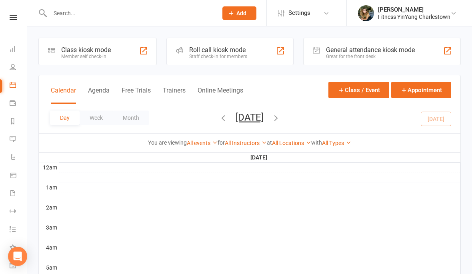 This screenshot has width=472, height=274. I want to click on a: Dashboard, so click(18, 50).